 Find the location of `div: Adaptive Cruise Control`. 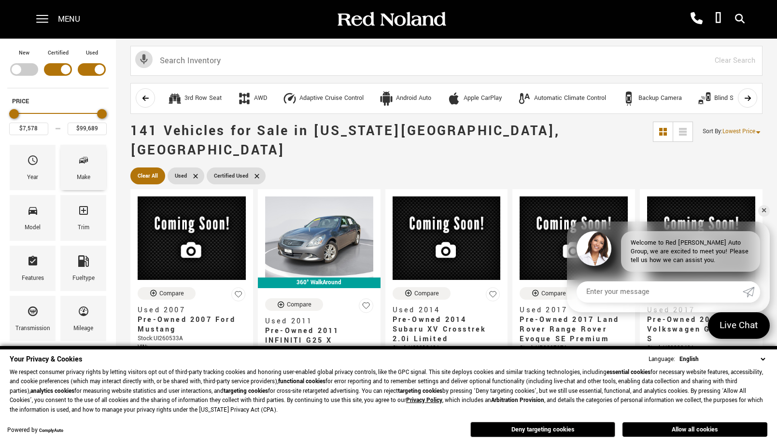

div: Adaptive Cruise Control is located at coordinates (331, 99).